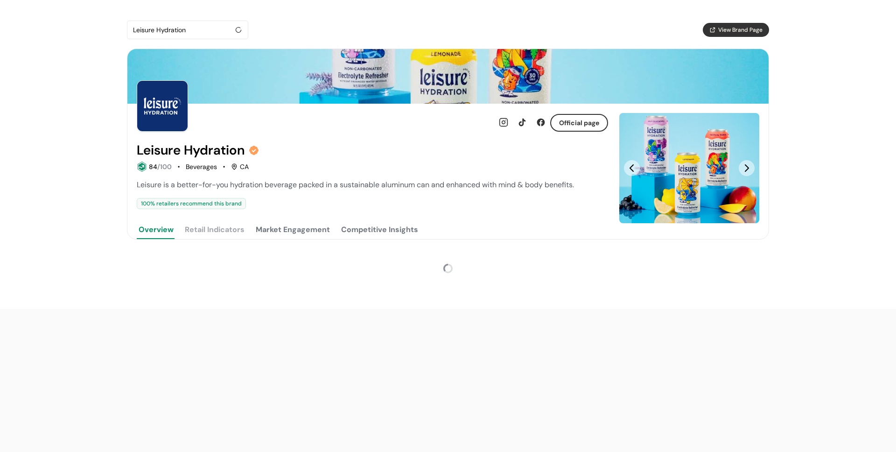 The width and height of the screenshot is (896, 452). I want to click on div: Leisure Hydration, so click(183, 30).